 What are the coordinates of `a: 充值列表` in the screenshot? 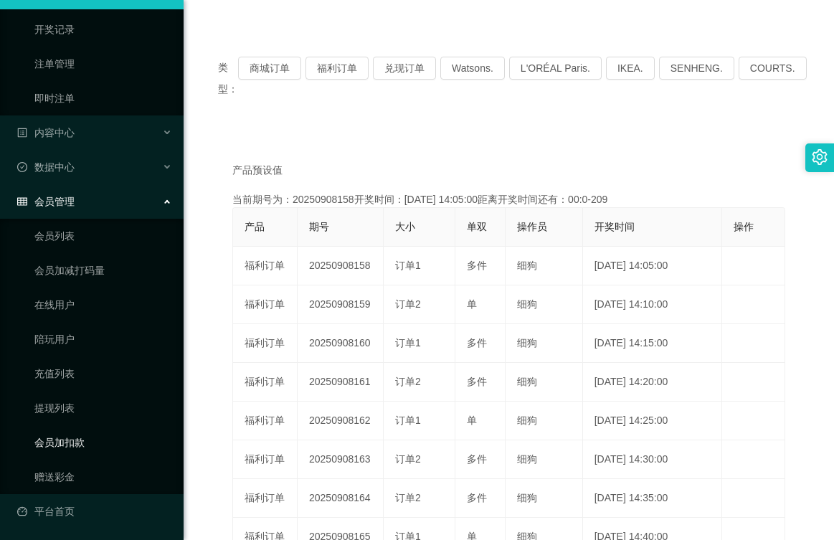 It's located at (103, 373).